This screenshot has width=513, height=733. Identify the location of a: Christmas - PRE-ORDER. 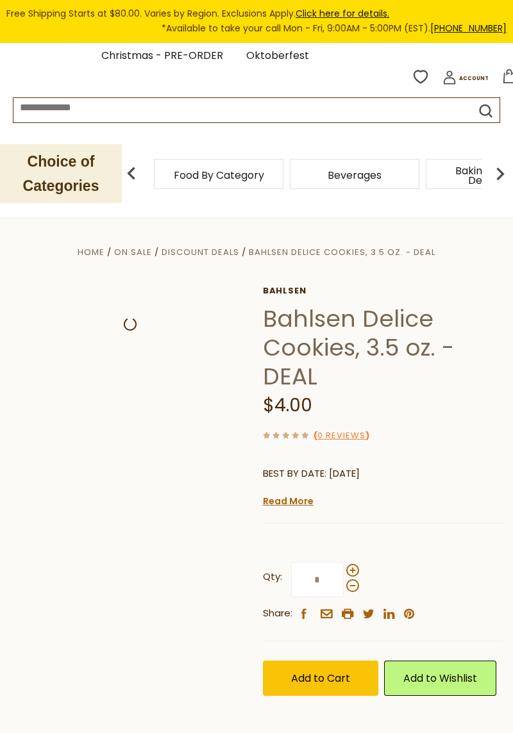
(162, 56).